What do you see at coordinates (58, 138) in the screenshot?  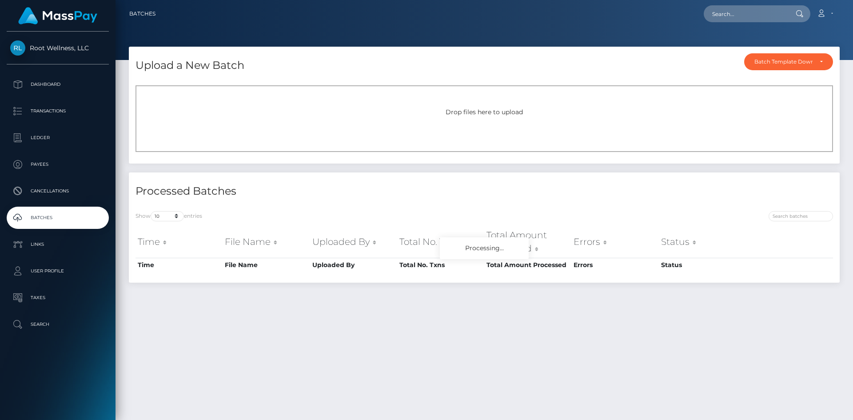 I see `p: Ledger` at bounding box center [58, 138].